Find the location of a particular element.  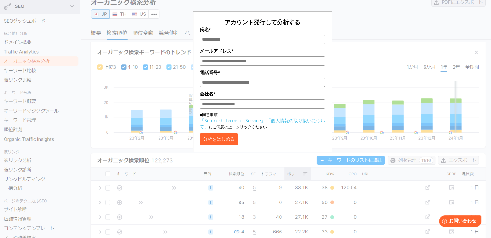

a: 「個人情報の取り扱いについて」 is located at coordinates (262, 124).